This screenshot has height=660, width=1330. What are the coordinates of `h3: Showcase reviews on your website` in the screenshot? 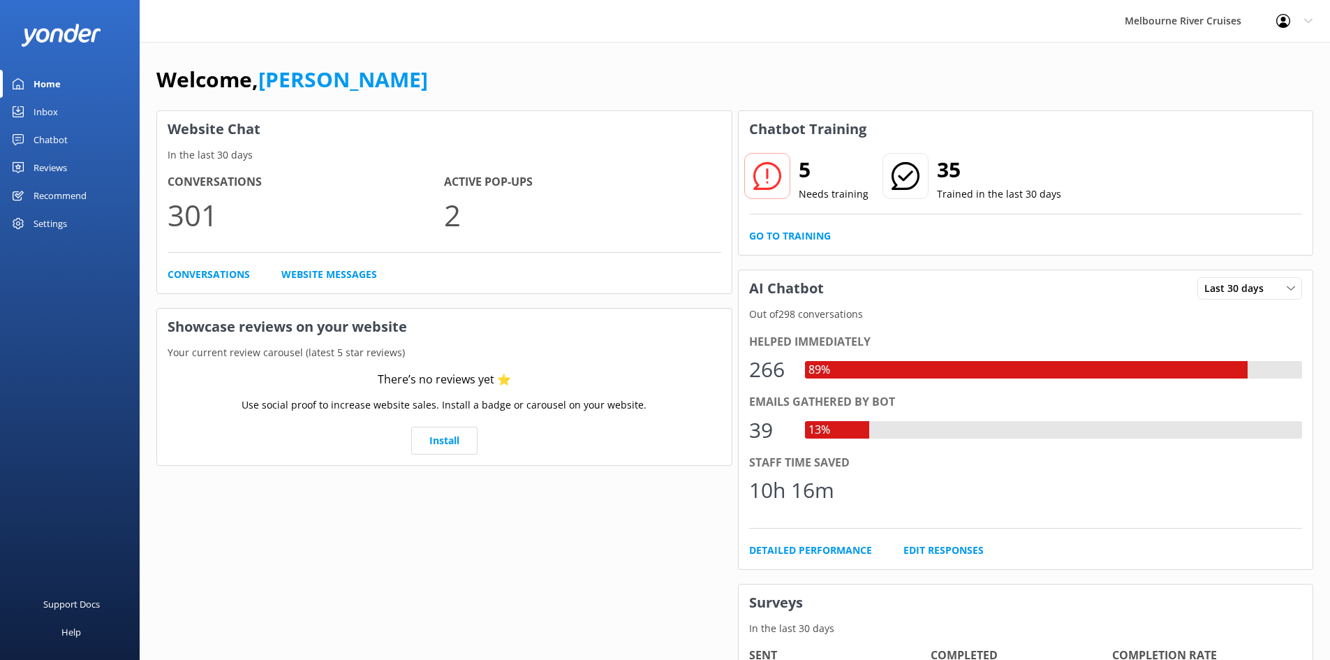 It's located at (444, 327).